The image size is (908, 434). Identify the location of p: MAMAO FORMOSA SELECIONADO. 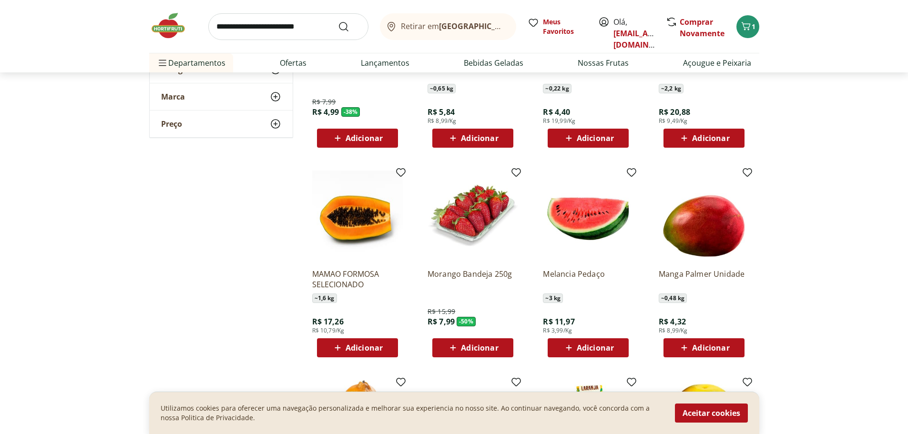
(358, 279).